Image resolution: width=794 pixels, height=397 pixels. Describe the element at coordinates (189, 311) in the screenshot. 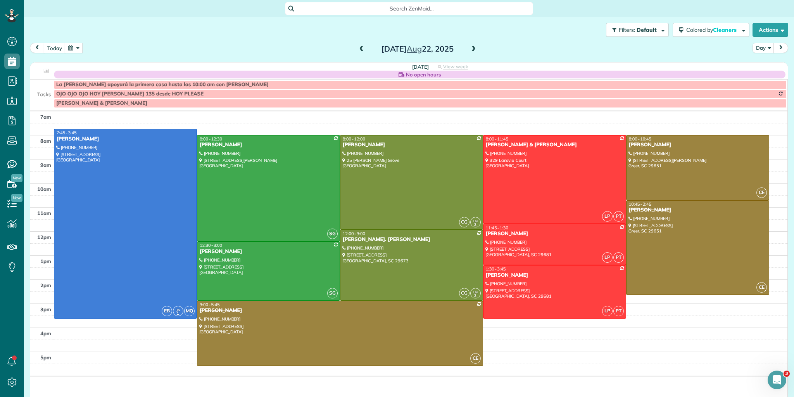

I see `span: MQ` at that location.